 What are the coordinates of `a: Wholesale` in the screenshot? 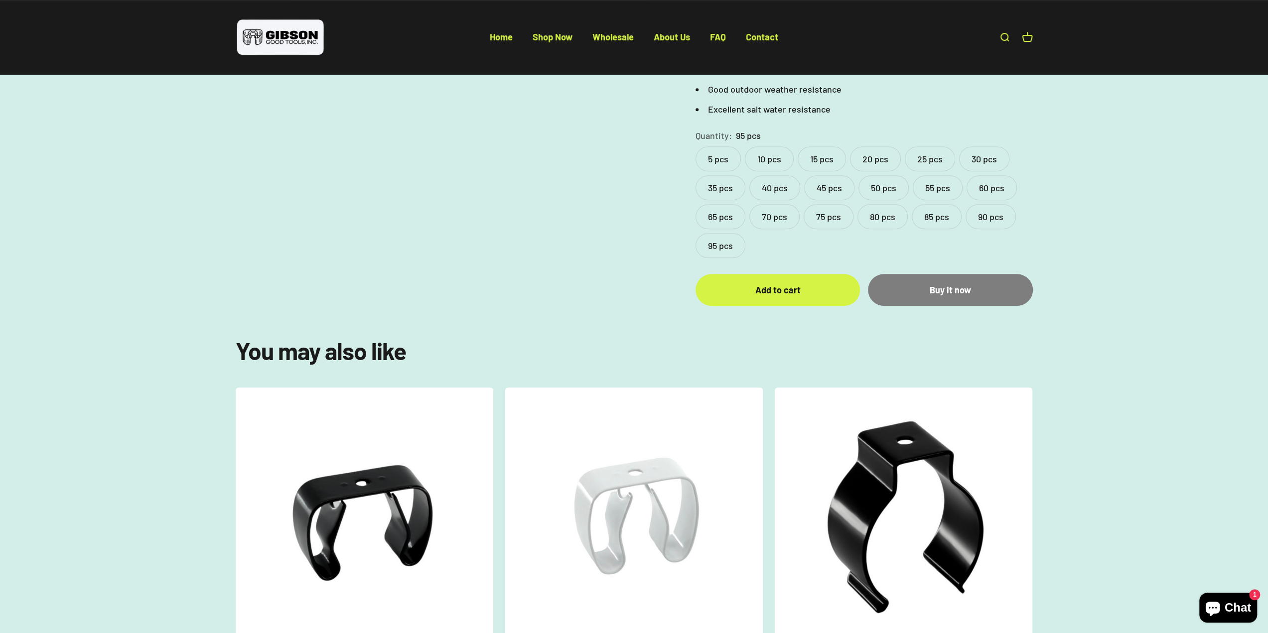 It's located at (613, 37).